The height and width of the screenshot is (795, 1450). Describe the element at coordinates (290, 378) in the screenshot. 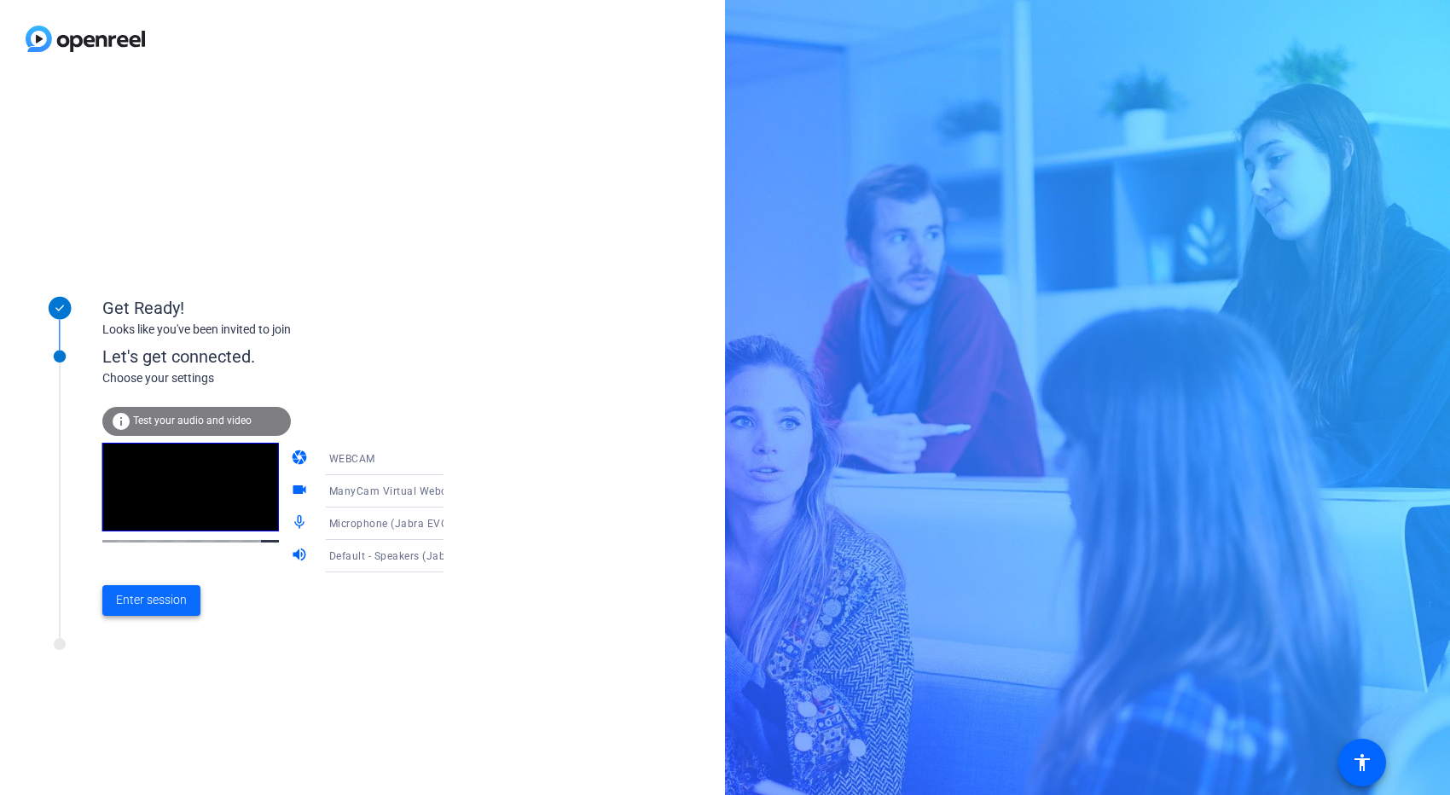

I see `div: Choose your settings` at that location.